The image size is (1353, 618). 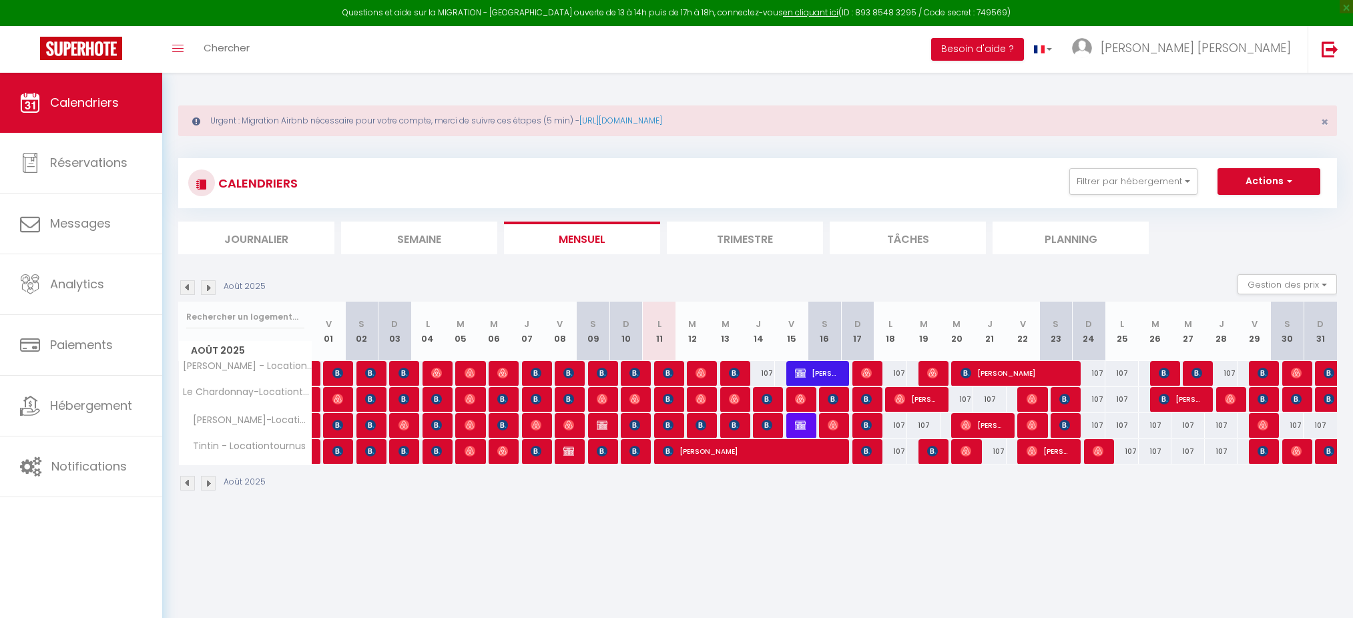 What do you see at coordinates (226, 49) in the screenshot?
I see `a: Chercher` at bounding box center [226, 49].